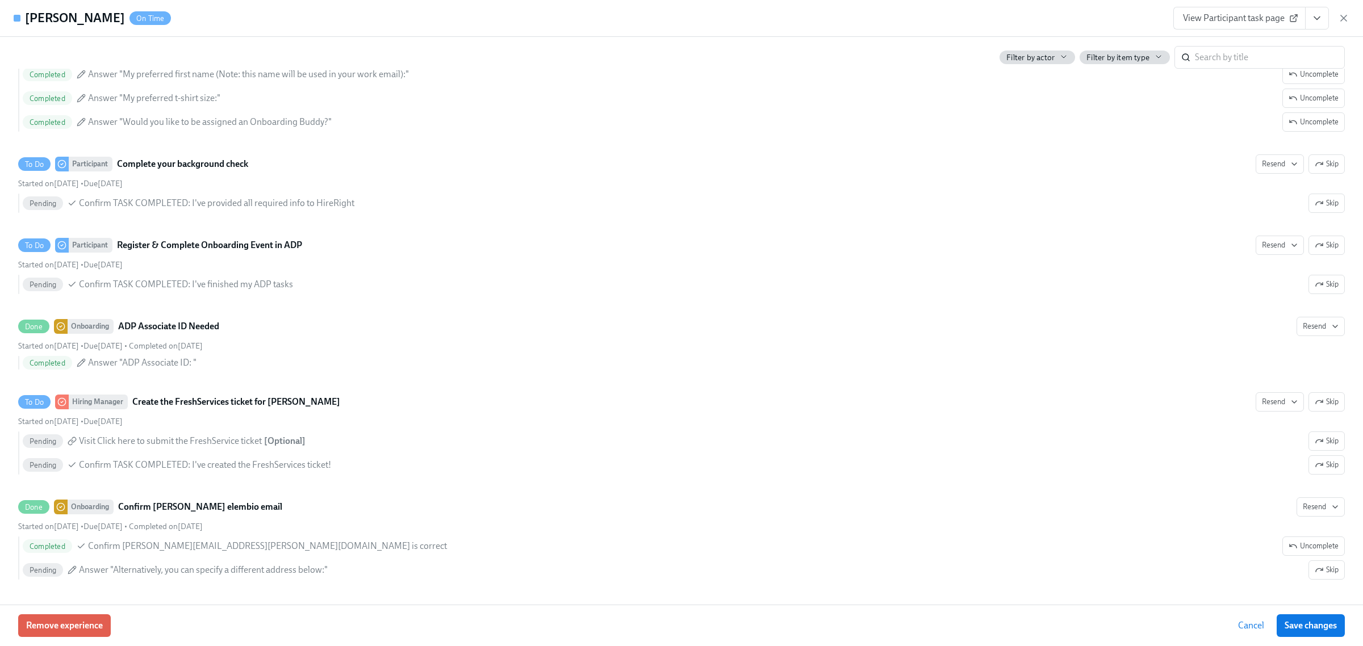 The image size is (1363, 646). Describe the element at coordinates (166, 526) in the screenshot. I see `span: Monday, September 29th 2025, 11:28 am` at that location.